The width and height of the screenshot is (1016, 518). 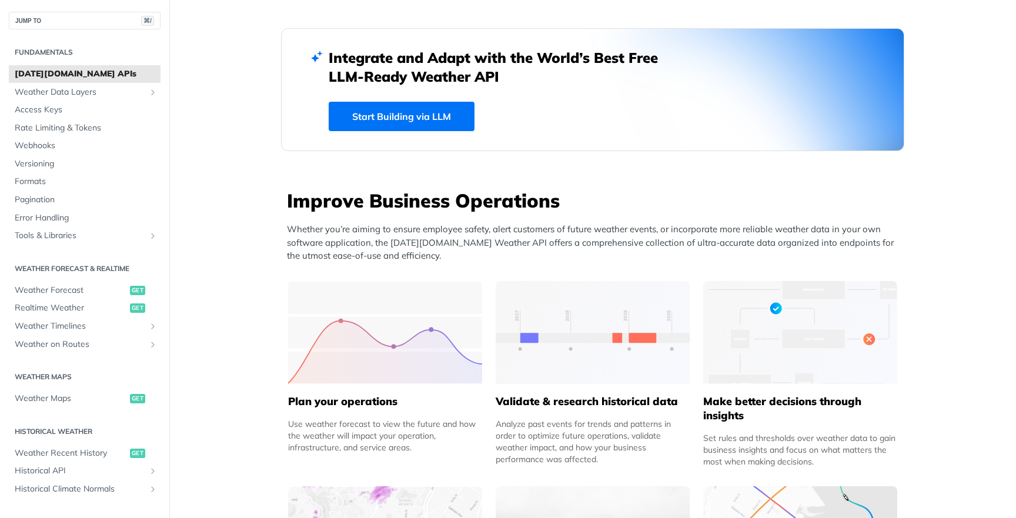 What do you see at coordinates (86, 128) in the screenshot?
I see `span: Rate Limiting & Tokens` at bounding box center [86, 128].